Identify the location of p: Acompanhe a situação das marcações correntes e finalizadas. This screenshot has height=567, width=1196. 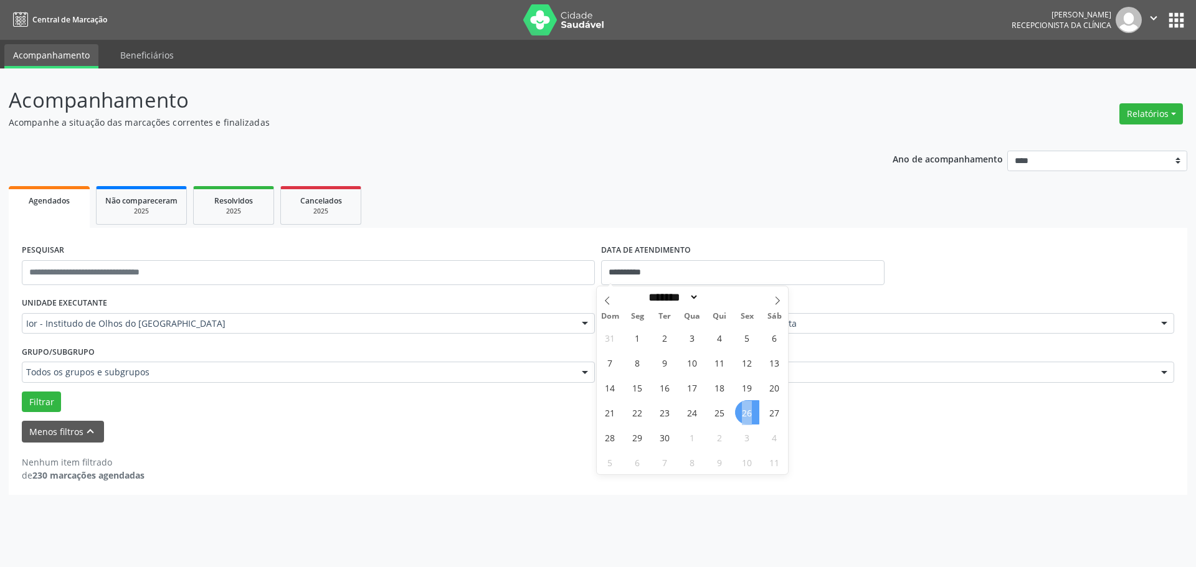
(421, 122).